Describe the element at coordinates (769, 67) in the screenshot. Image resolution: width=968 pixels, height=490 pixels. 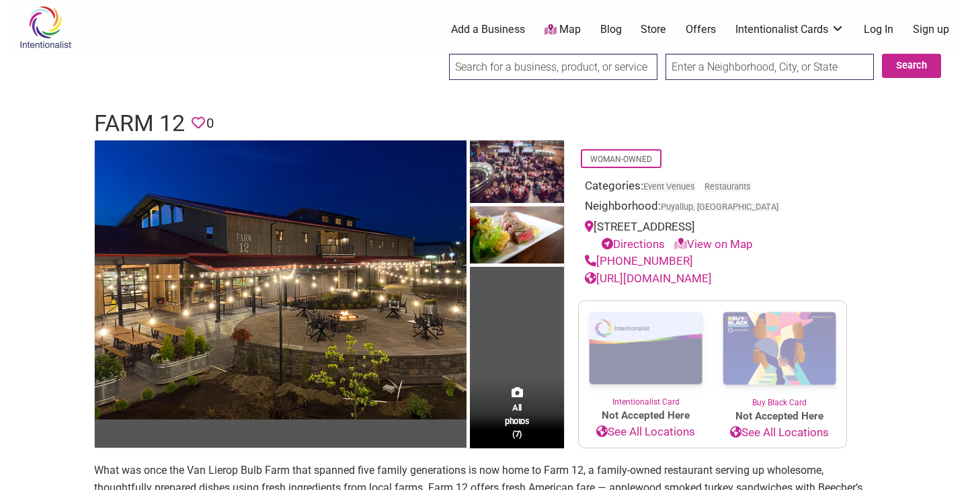
I see `input: Enter a Neighborhood, City, or State` at that location.